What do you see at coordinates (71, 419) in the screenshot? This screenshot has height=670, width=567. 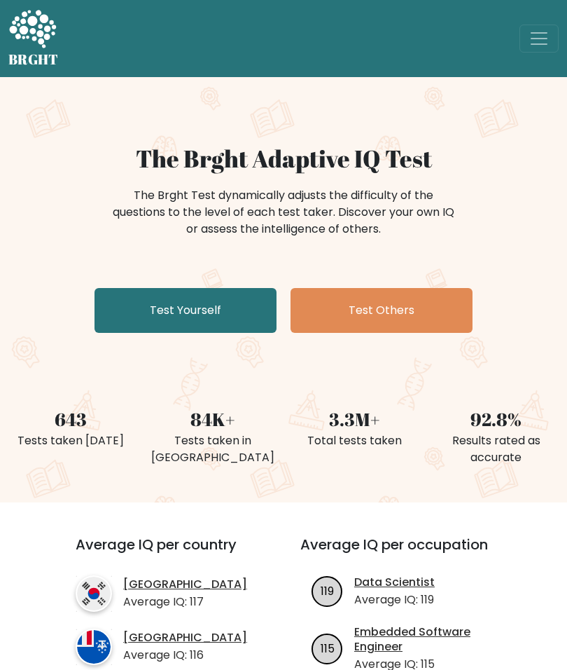 I see `div: 643` at bounding box center [71, 419].